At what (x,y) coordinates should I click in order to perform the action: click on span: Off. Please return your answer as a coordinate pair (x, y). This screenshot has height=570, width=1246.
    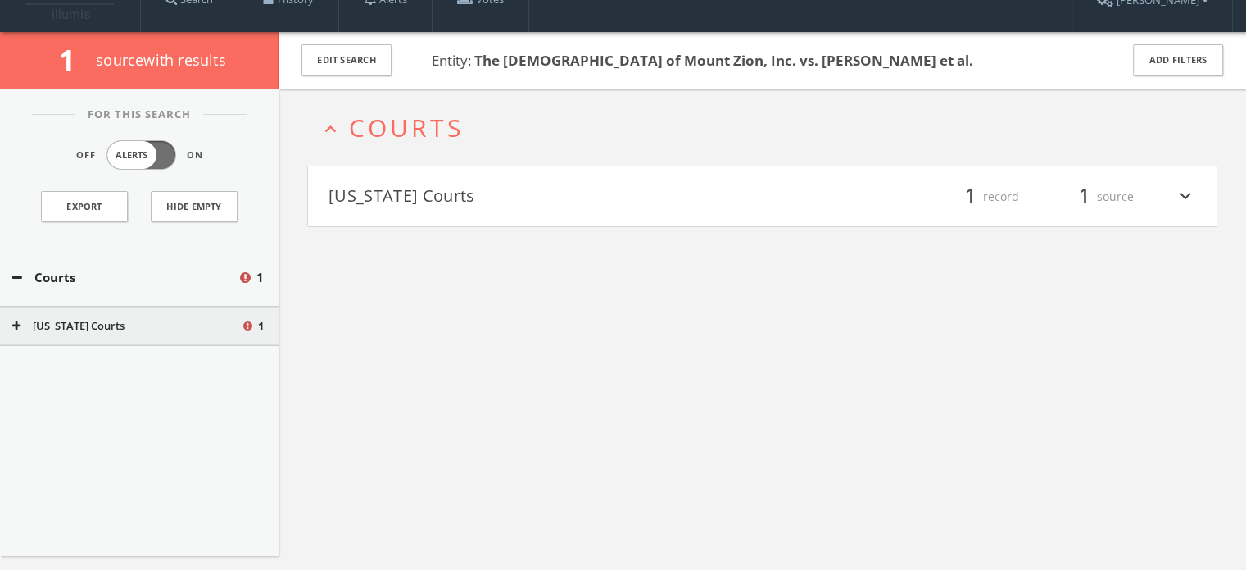
    Looking at the image, I should click on (86, 155).